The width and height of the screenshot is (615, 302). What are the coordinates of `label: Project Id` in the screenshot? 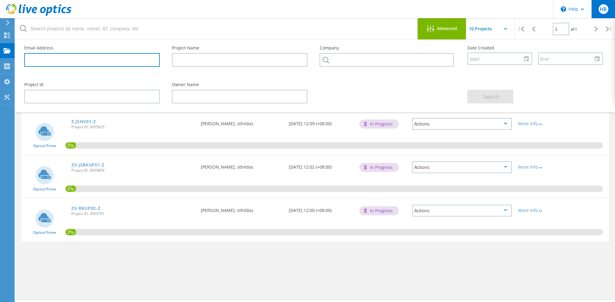 It's located at (92, 85).